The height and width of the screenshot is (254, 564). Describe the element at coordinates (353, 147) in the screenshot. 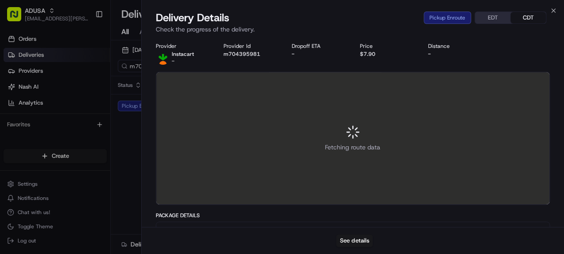

I see `span: Fetching route data` at that location.